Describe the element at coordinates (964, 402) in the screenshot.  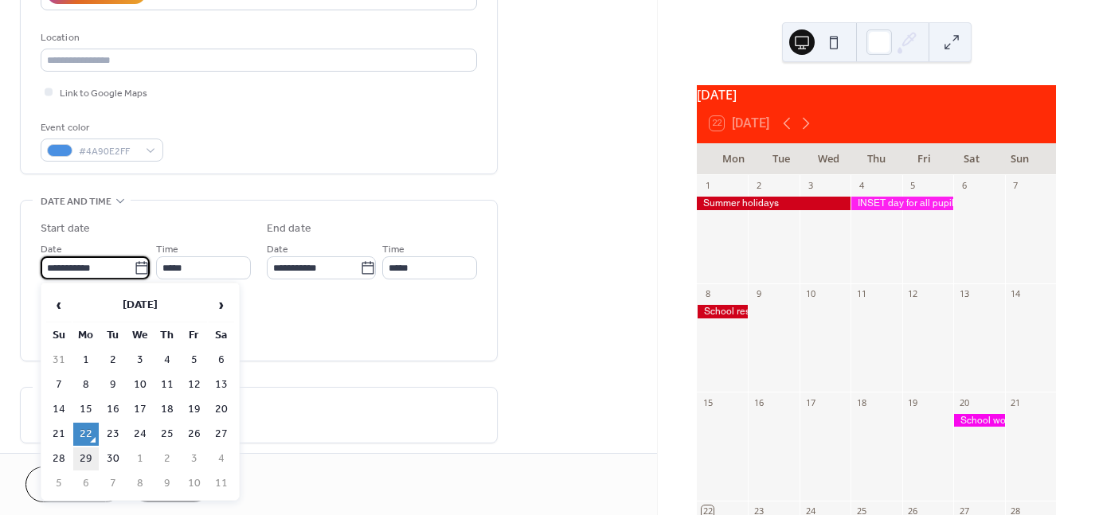
I see `div: 20` at that location.